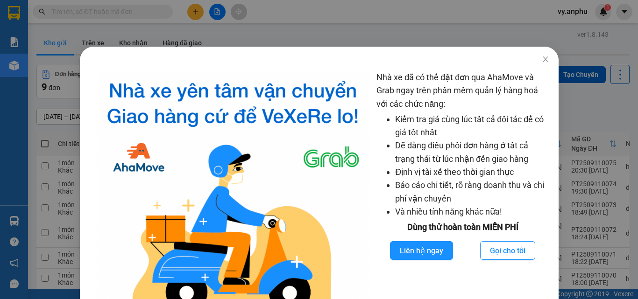  What do you see at coordinates (508, 251) in the screenshot?
I see `span: Gọi cho tôi` at bounding box center [508, 251].